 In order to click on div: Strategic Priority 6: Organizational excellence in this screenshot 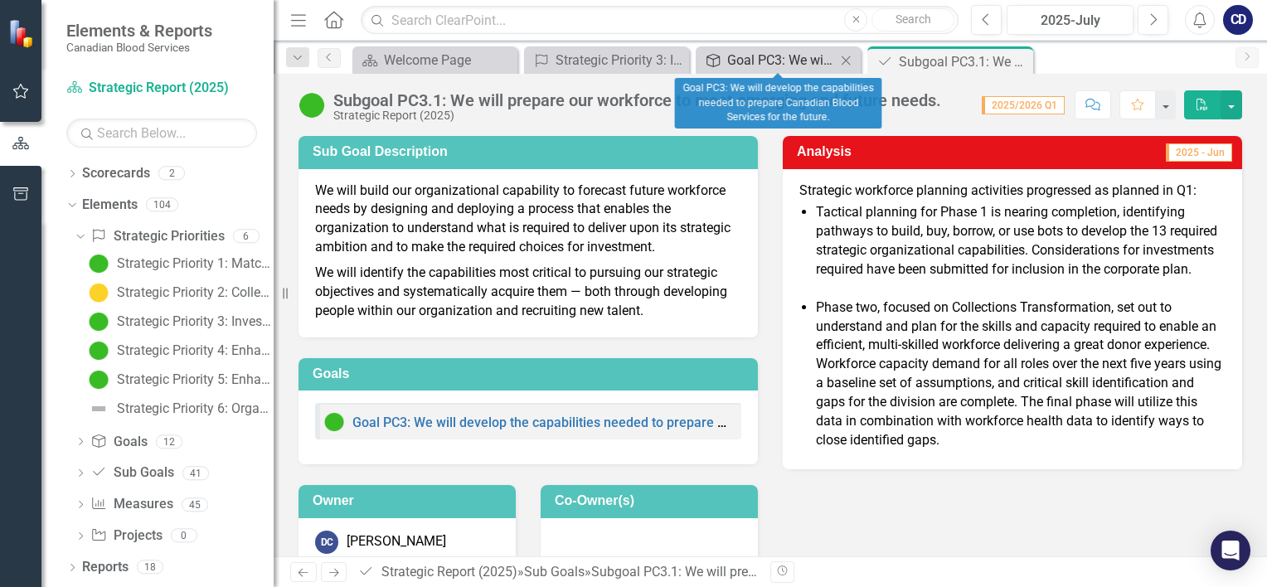, I will do `click(195, 409)`.